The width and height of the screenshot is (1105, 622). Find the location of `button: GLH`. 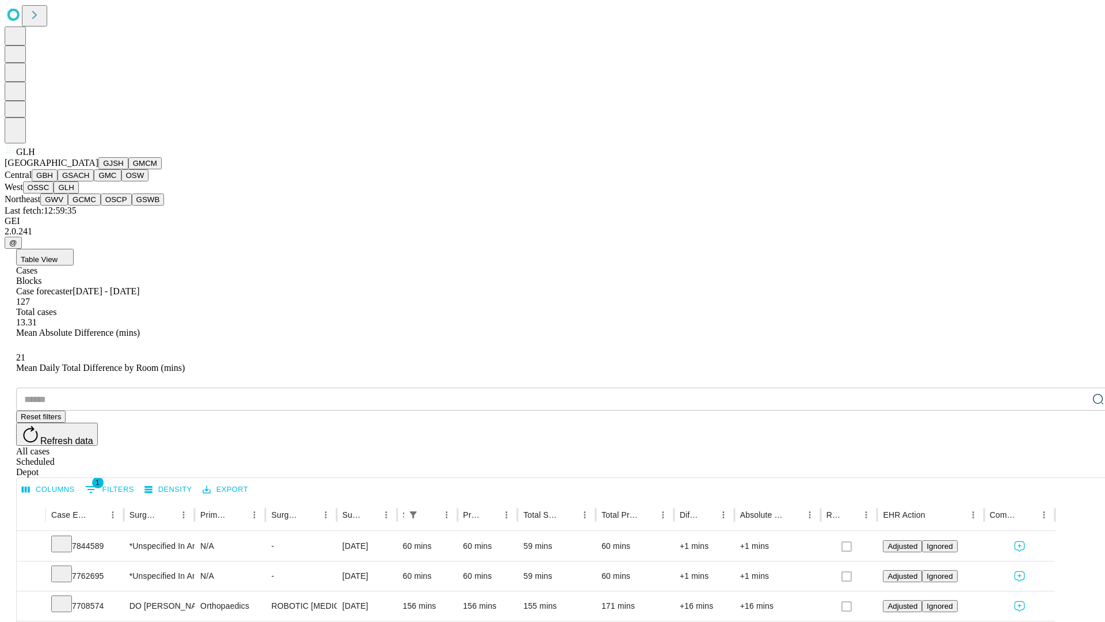

button: GLH is located at coordinates (66, 187).